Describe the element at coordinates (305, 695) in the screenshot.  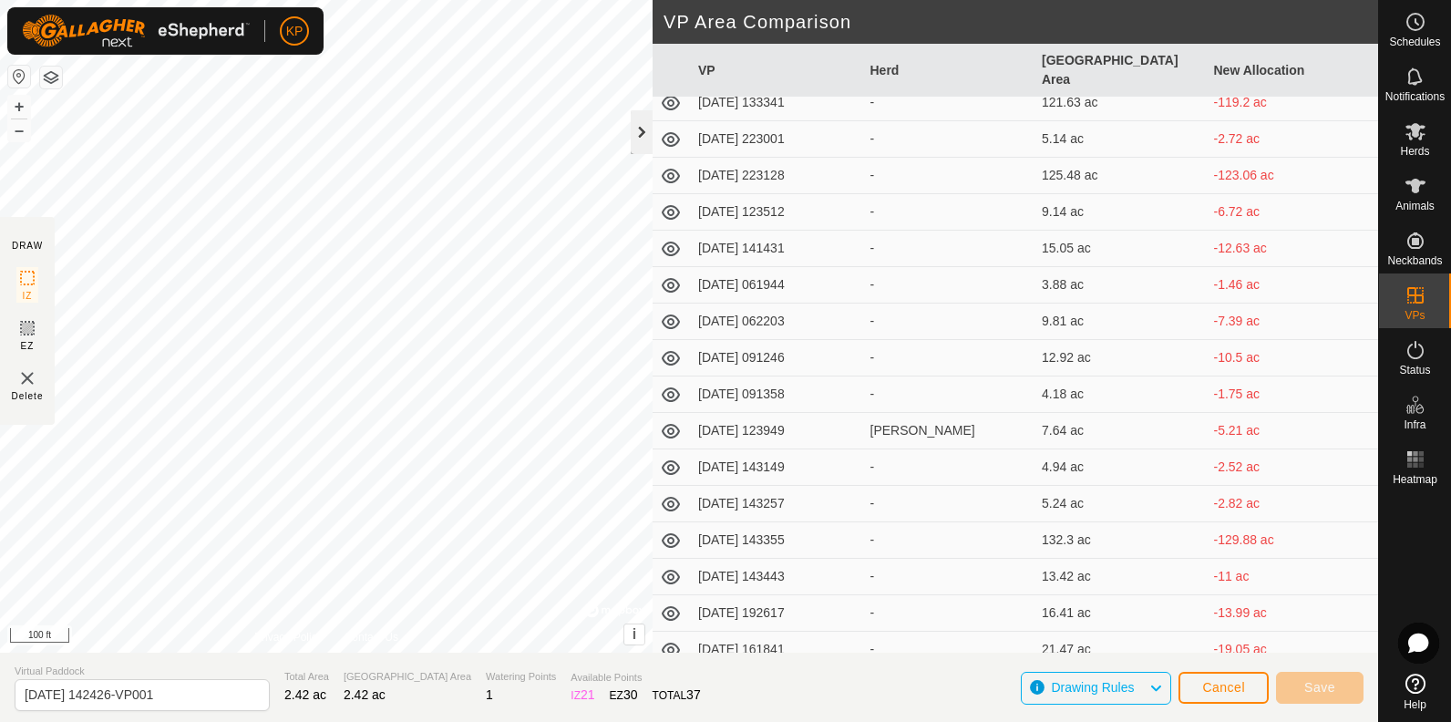
I see `span: 2.42 ac` at that location.